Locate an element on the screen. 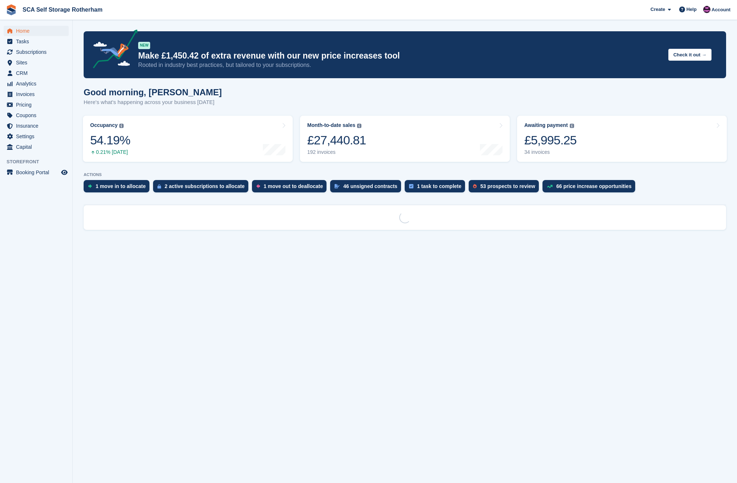  span: Sites is located at coordinates (38, 63).